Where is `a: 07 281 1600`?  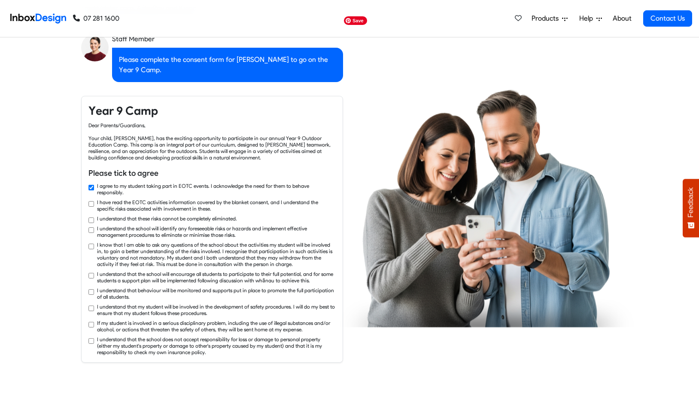 a: 07 281 1600 is located at coordinates (96, 18).